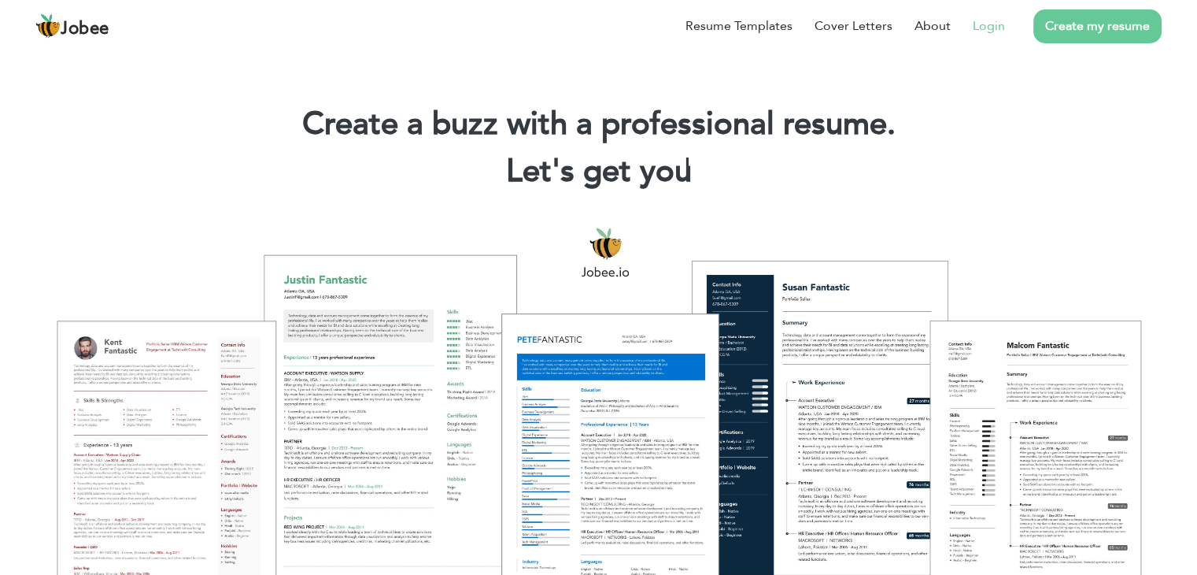  I want to click on img: jobee.io, so click(48, 26).